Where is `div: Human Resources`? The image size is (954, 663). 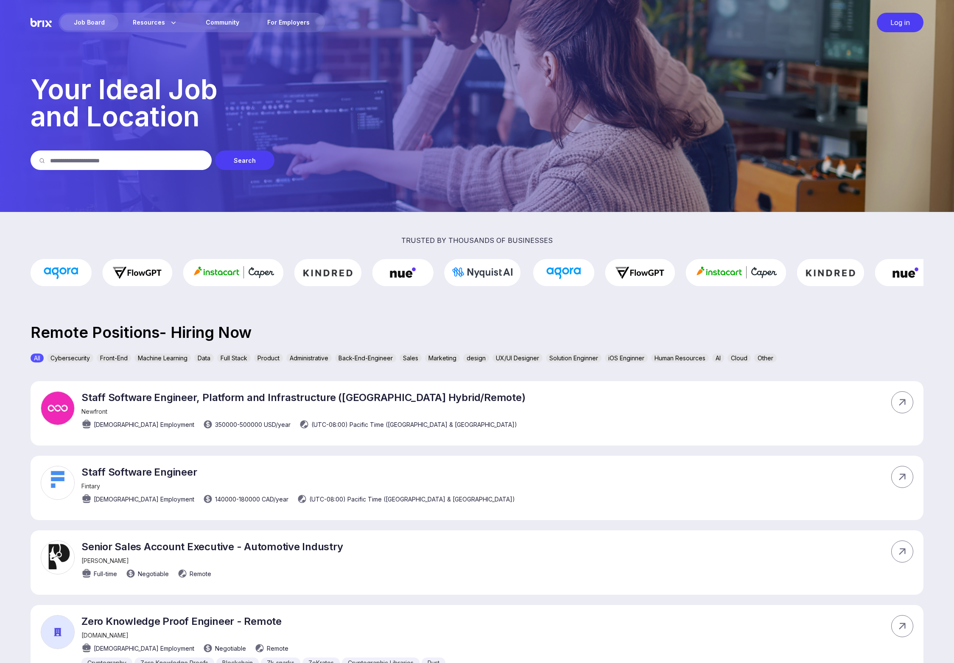 div: Human Resources is located at coordinates (680, 358).